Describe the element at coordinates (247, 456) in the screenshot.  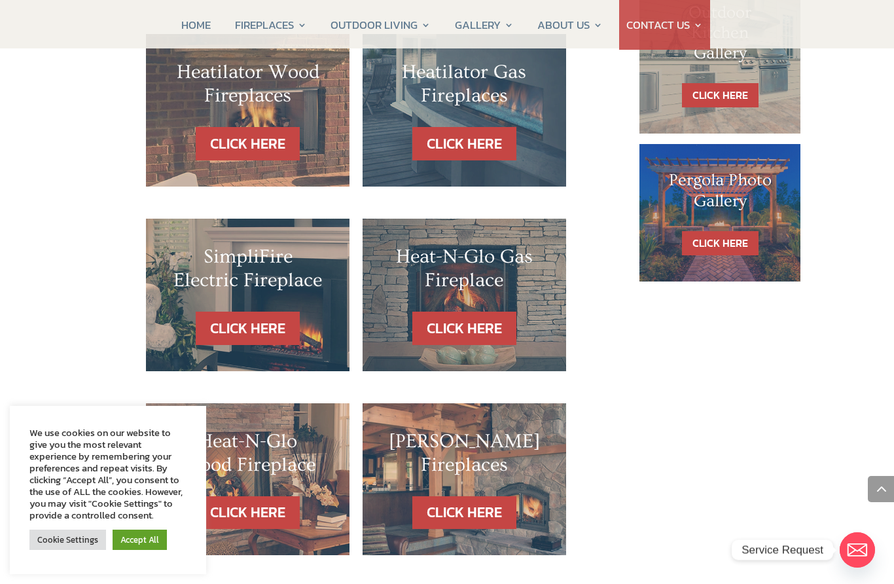
I see `h2: Heat-N-Glo Wood Fireplace` at that location.